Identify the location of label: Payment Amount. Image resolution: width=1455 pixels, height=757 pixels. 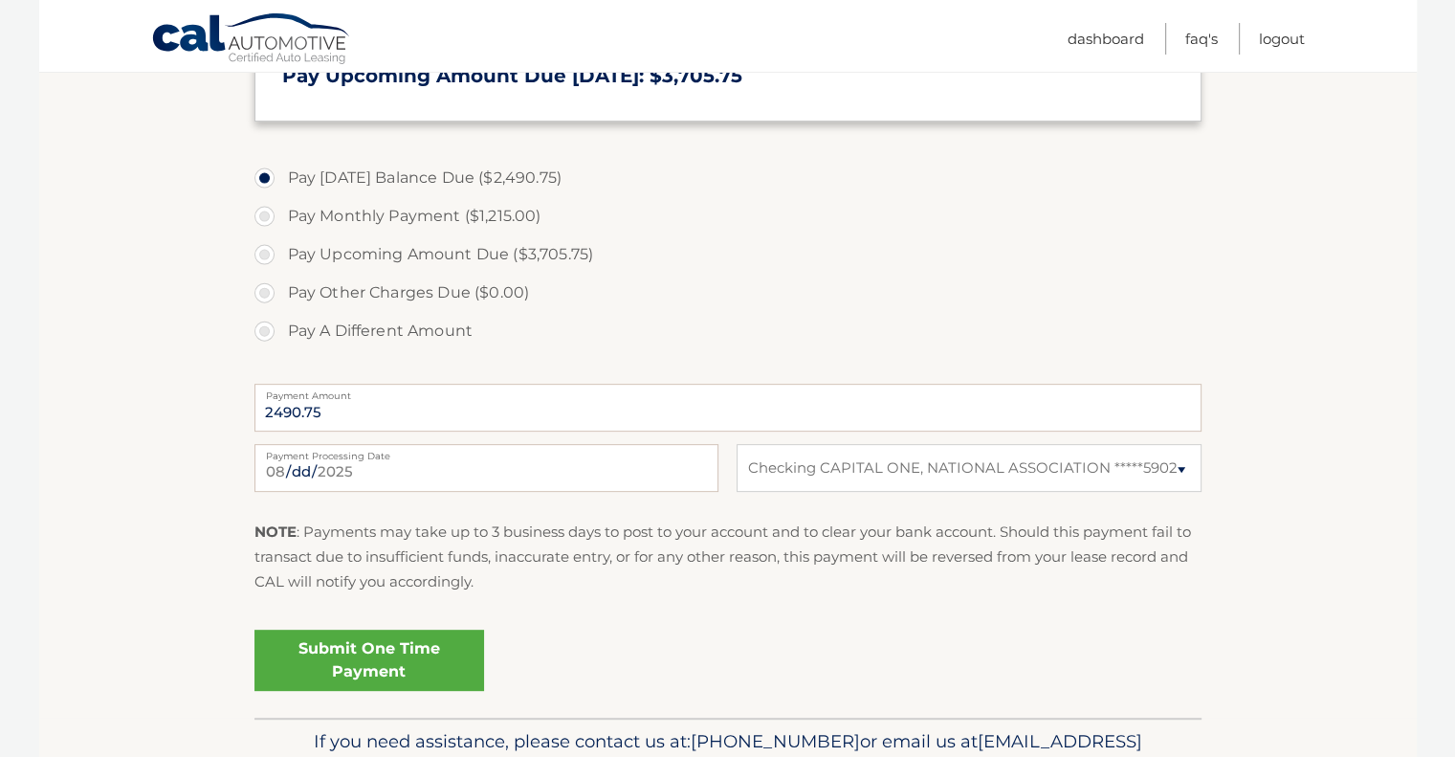
(728, 391).